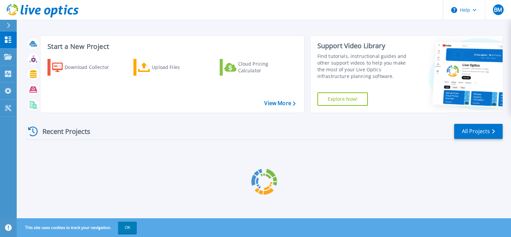  Describe the element at coordinates (179, 67) in the screenshot. I see `div: Upload Files` at that location.